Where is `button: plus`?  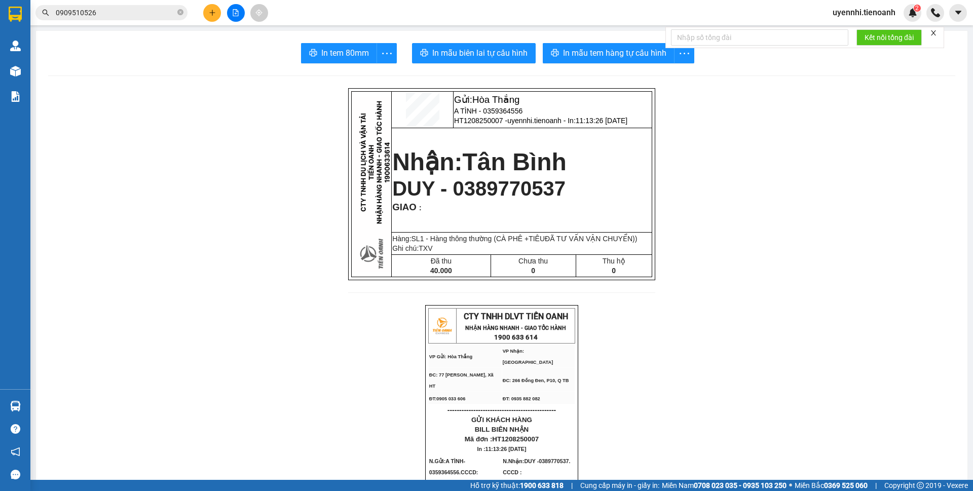 button: plus is located at coordinates (212, 13).